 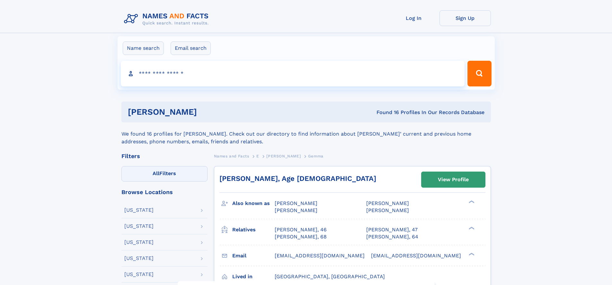 What do you see at coordinates (164, 156) in the screenshot?
I see `div: Filters` at bounding box center [164, 156].